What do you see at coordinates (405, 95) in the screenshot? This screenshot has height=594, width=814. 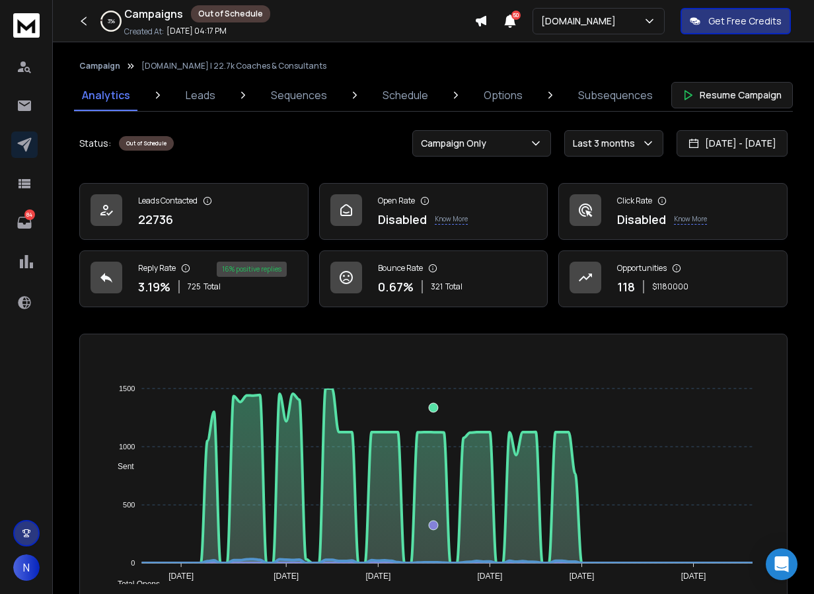 I see `a: Schedule` at bounding box center [405, 95].